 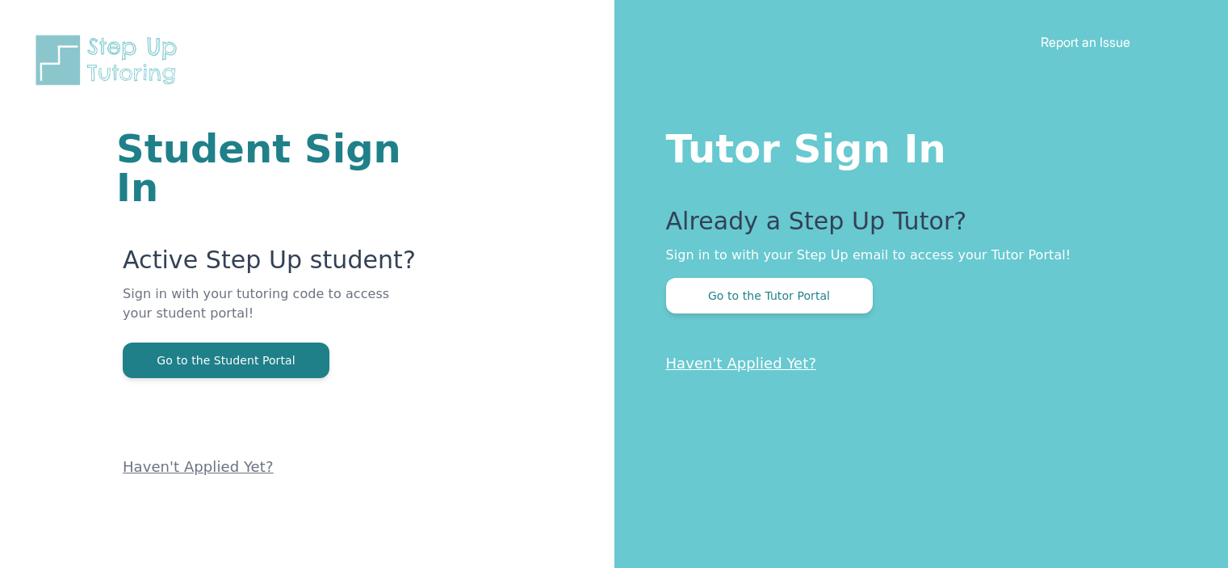 I want to click on img: Step Up Tutoring horizontal logo, so click(x=110, y=60).